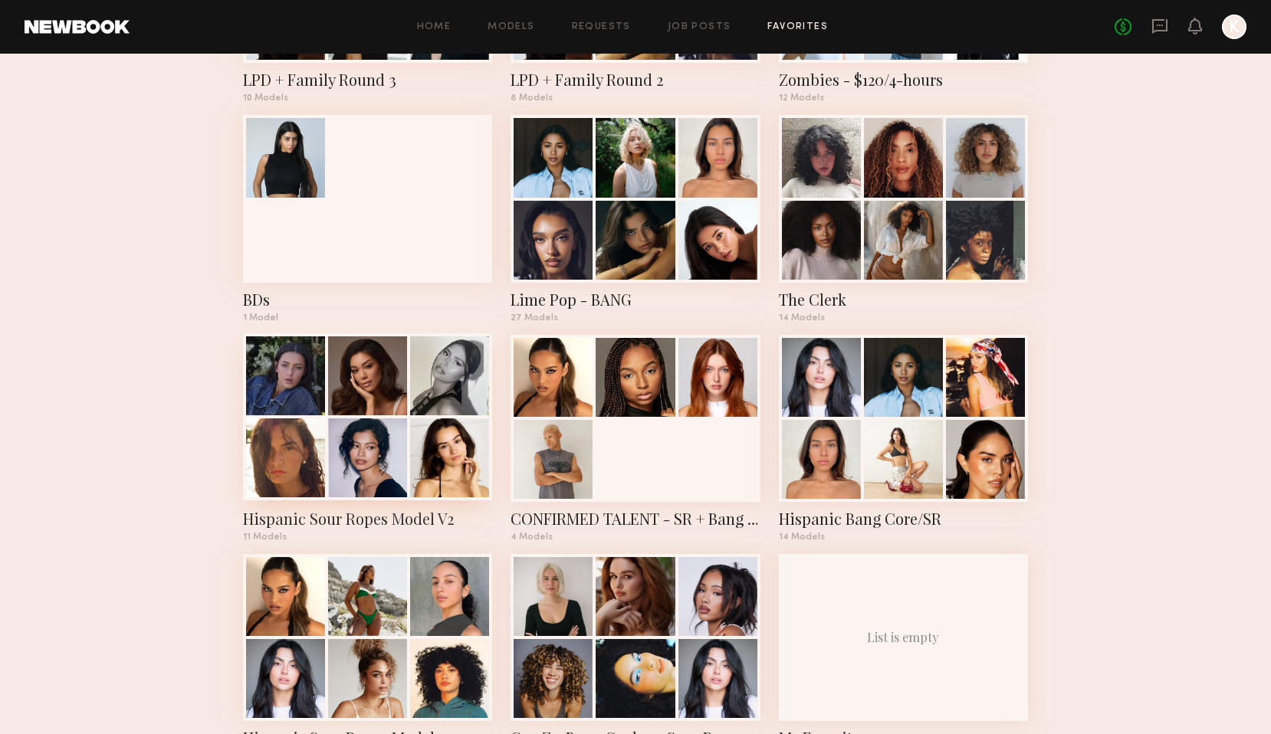 The height and width of the screenshot is (734, 1271). What do you see at coordinates (635, 318) in the screenshot?
I see `div: 27 Models` at bounding box center [635, 318].